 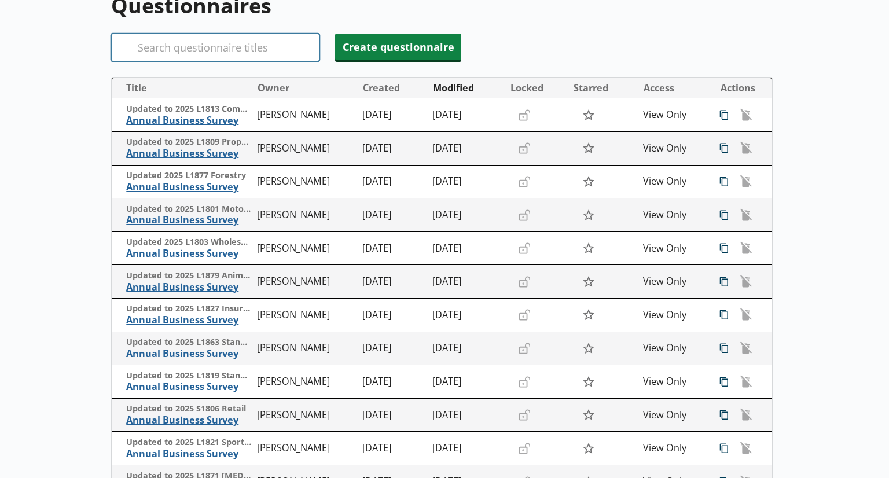 I want to click on button: Locked, so click(x=537, y=88).